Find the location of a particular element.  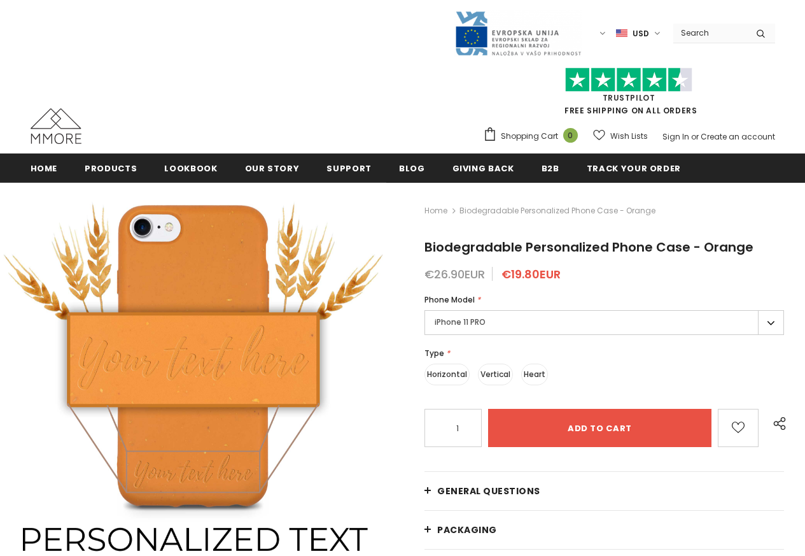

input: Add to cart is located at coordinates (600, 428).